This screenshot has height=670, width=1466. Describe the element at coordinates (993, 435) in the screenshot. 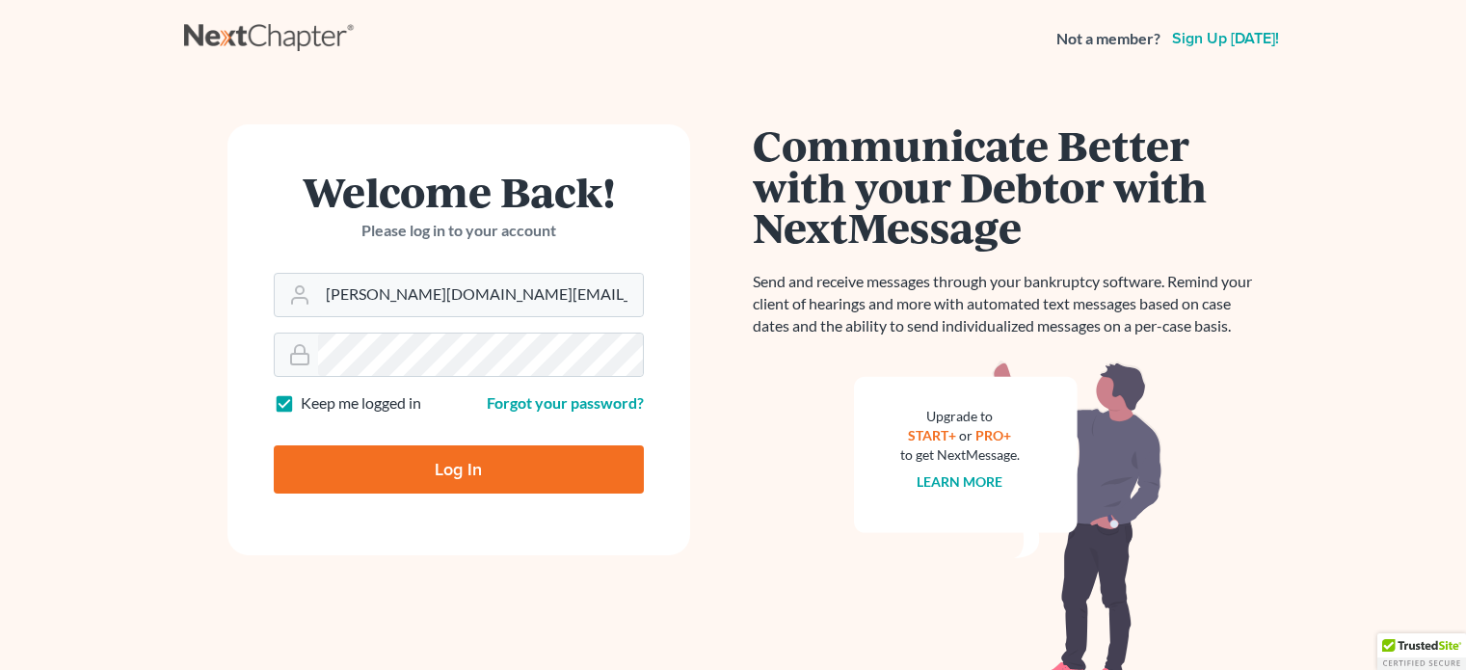

I see `a: PRO+` at that location.